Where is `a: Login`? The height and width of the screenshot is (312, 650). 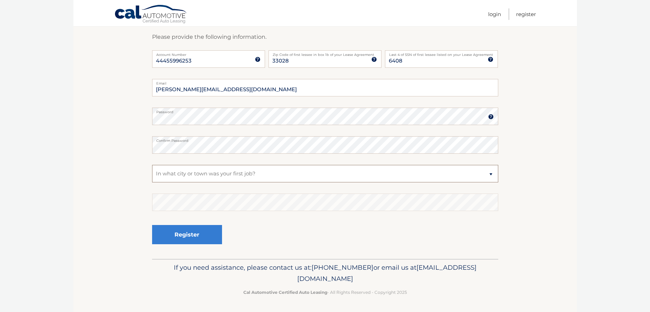
a: Login is located at coordinates (494, 14).